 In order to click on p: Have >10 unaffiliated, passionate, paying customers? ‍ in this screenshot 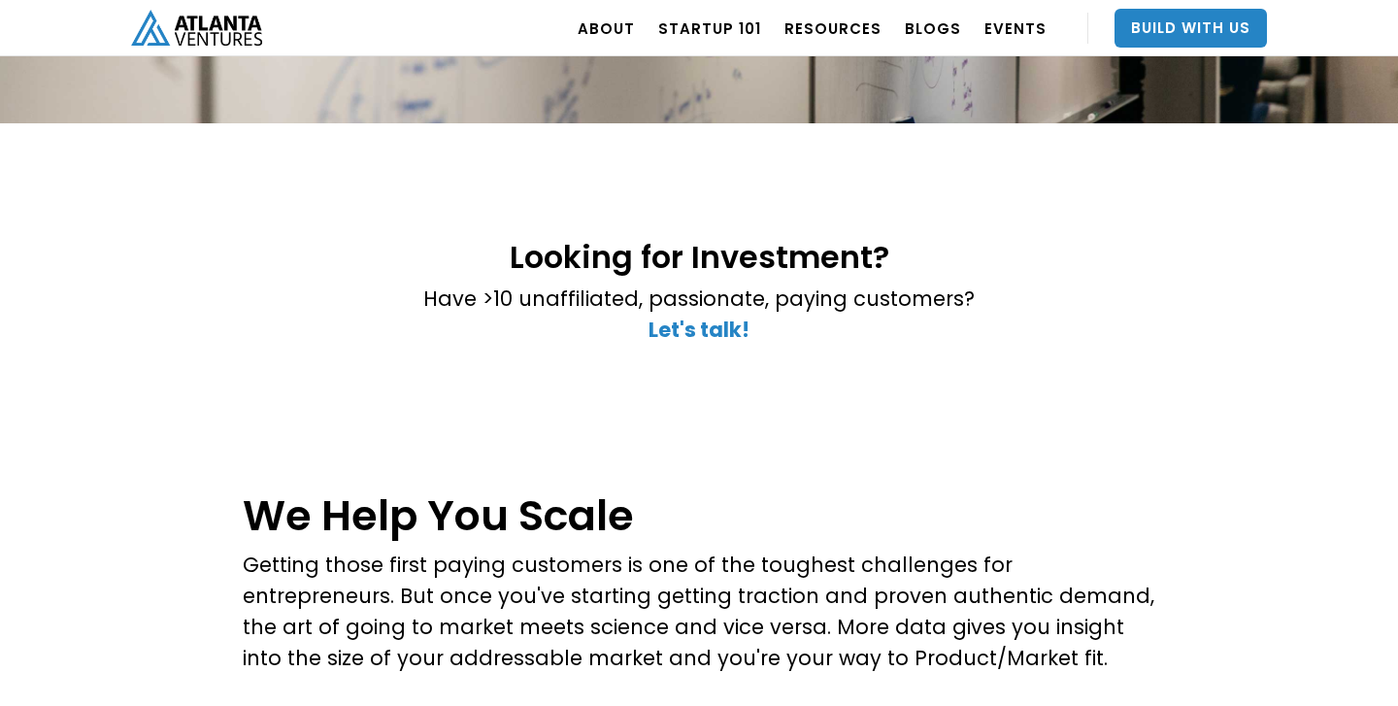, I will do `click(699, 315)`.